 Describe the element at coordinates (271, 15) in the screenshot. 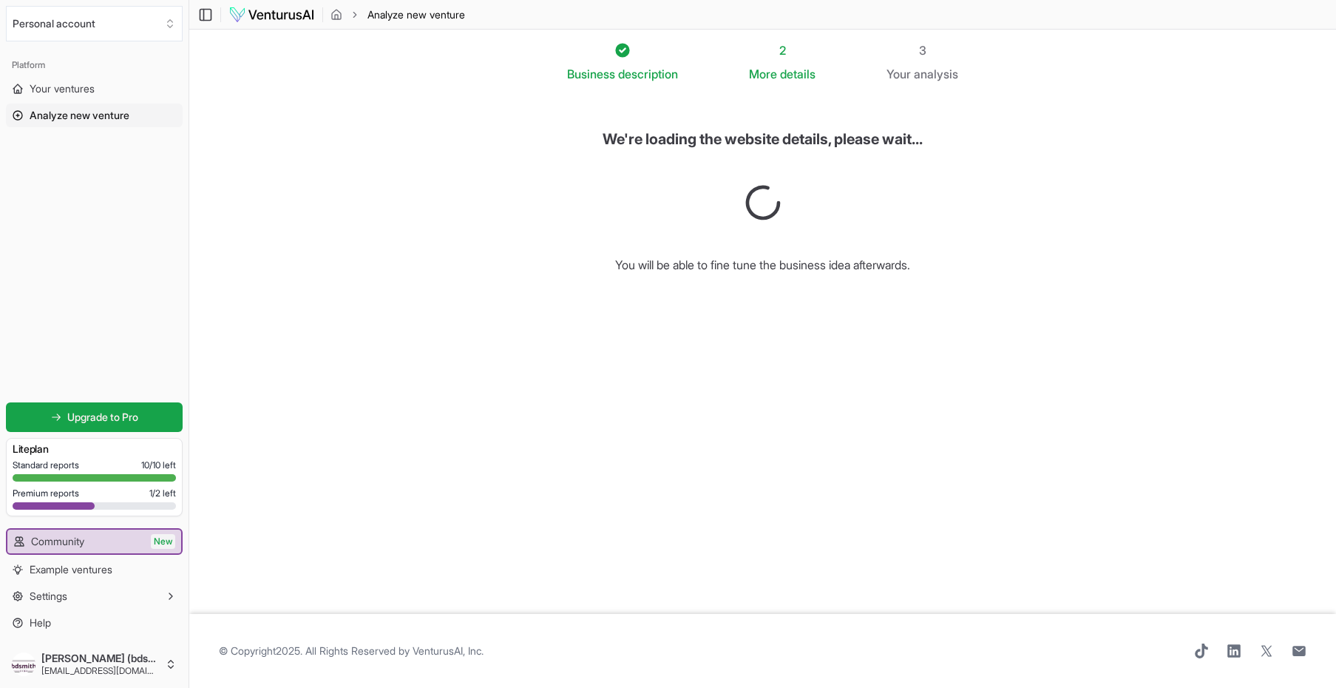

I see `img: logo` at that location.